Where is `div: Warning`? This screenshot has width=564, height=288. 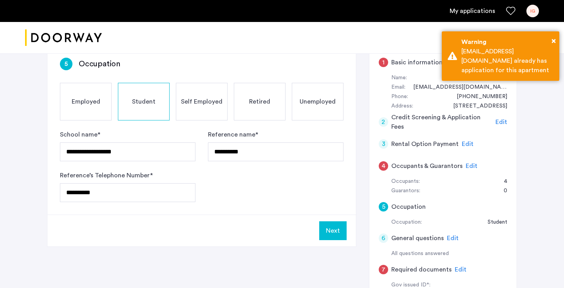
div: Warning is located at coordinates (507, 42).